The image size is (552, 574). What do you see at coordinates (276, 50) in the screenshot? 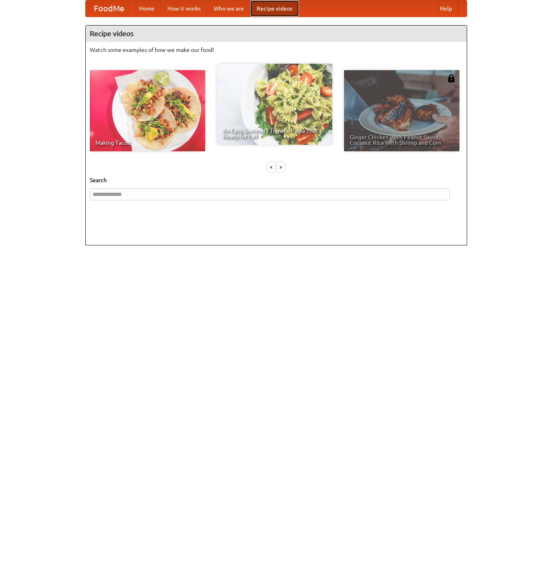
I see `p: Watch some examples of how we make our food!` at bounding box center [276, 50].